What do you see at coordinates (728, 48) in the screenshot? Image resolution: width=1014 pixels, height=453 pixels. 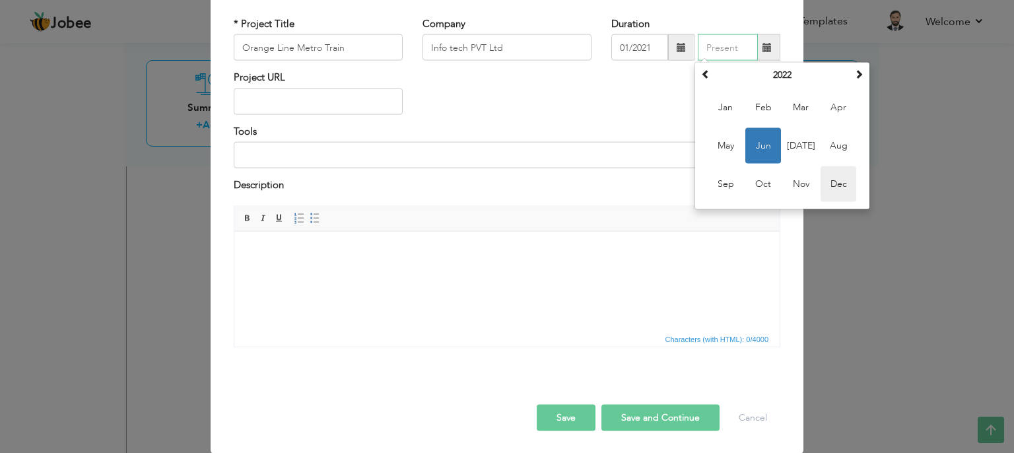 I see `input: Present` at bounding box center [728, 48].